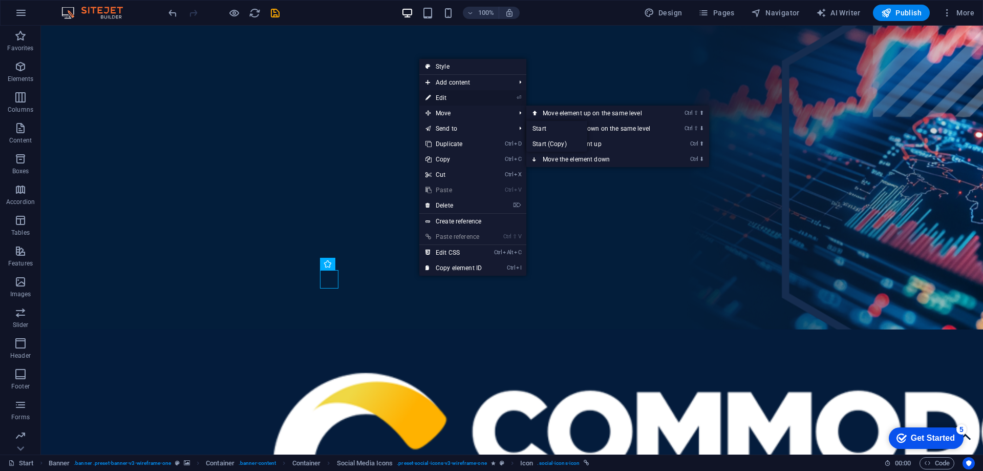  What do you see at coordinates (937, 463) in the screenshot?
I see `button: Code` at bounding box center [937, 463].